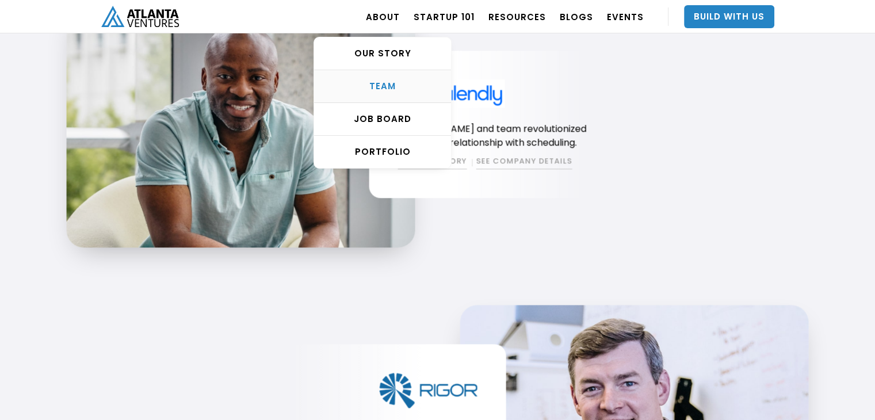 This screenshot has height=420, width=875. What do you see at coordinates (517, 17) in the screenshot?
I see `a: RESOURCES` at bounding box center [517, 17].